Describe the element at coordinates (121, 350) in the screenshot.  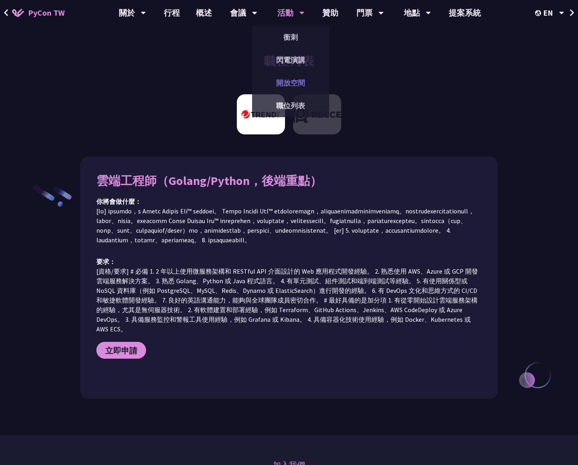
I see `a: 立即申請` at that location.